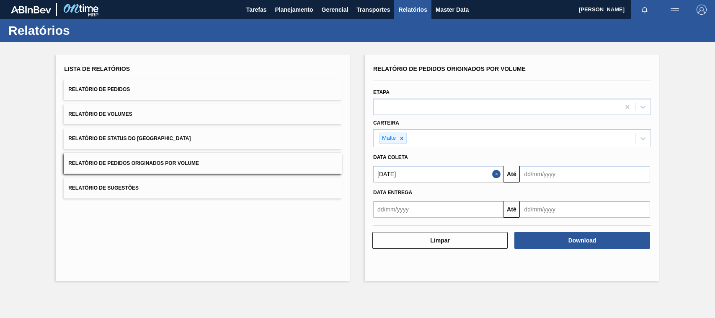 Image resolution: width=715 pixels, height=318 pixels. Describe the element at coordinates (83, 30) in the screenshot. I see `h1: Relatórios` at that location.